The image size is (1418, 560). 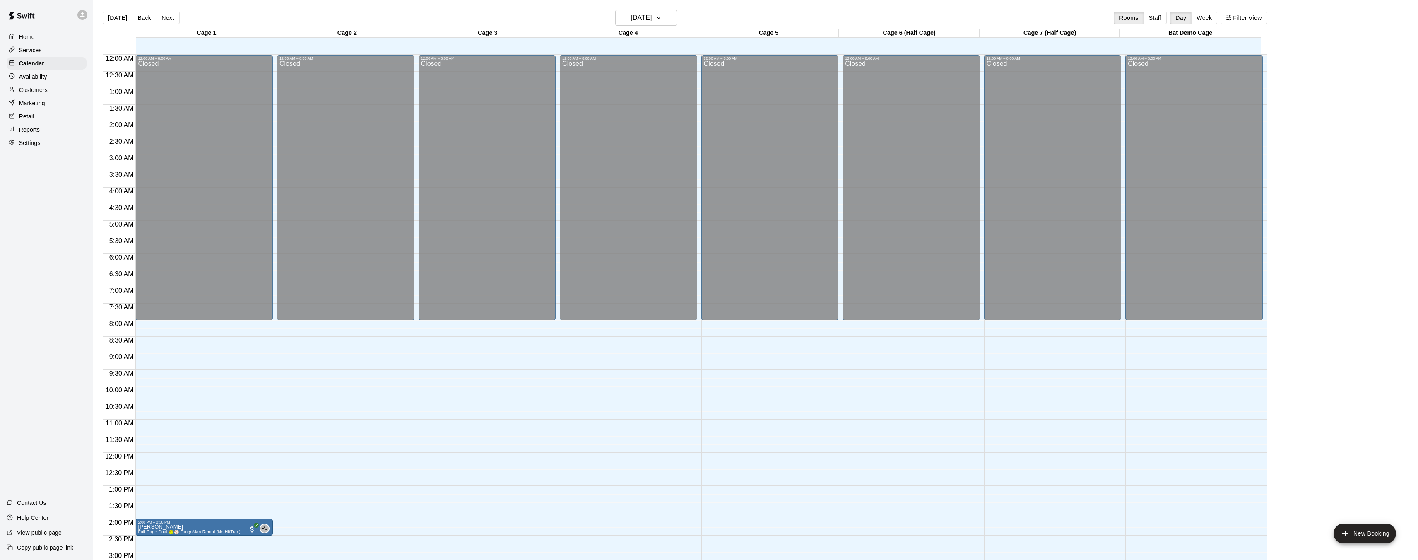 What do you see at coordinates (46, 130) in the screenshot?
I see `div: Reports` at bounding box center [46, 130].